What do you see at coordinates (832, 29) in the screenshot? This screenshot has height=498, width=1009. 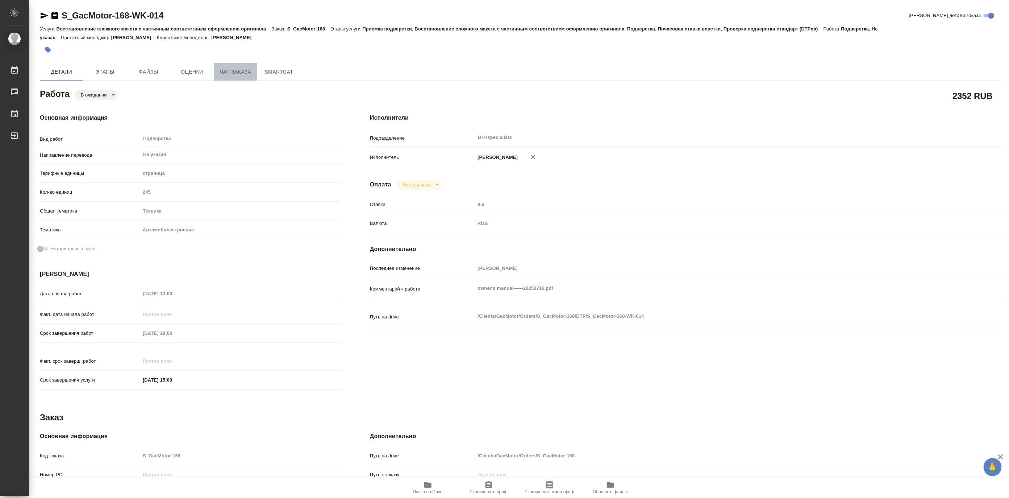 I see `p: Работа` at bounding box center [832, 29].